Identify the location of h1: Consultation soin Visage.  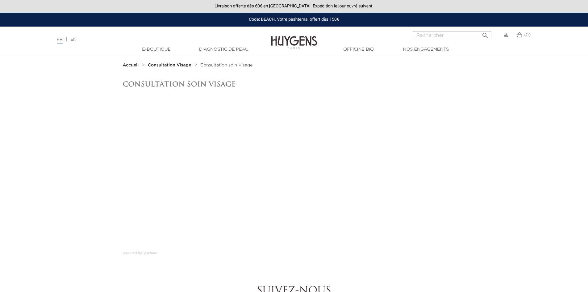
(294, 84).